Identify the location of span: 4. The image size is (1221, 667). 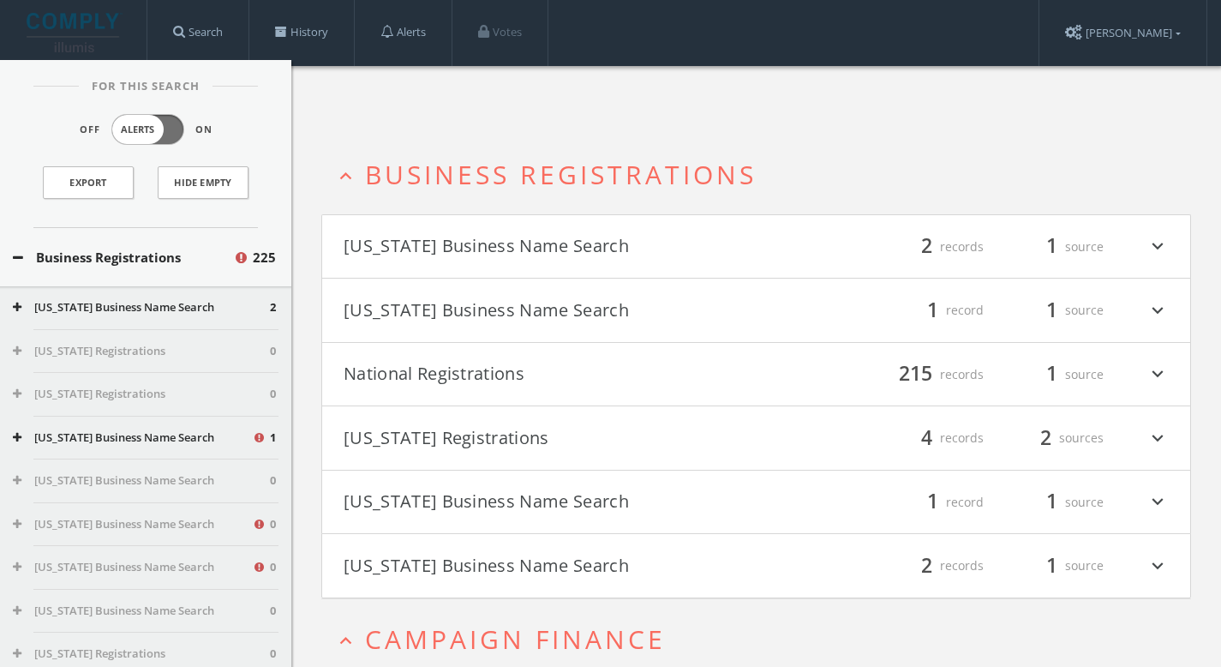
(927, 437).